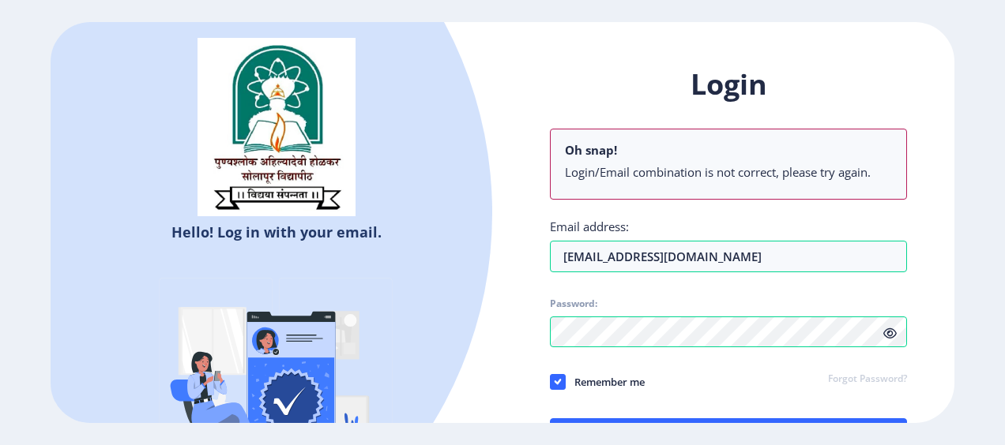  What do you see at coordinates (605, 382) in the screenshot?
I see `span: Remember me` at bounding box center [605, 382].